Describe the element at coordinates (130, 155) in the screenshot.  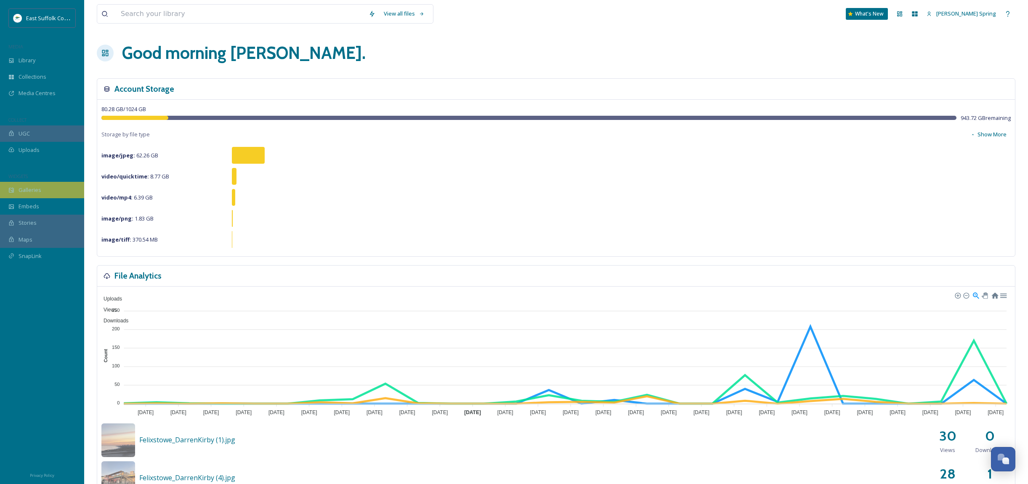
I see `span: 62.26 GB` at that location.